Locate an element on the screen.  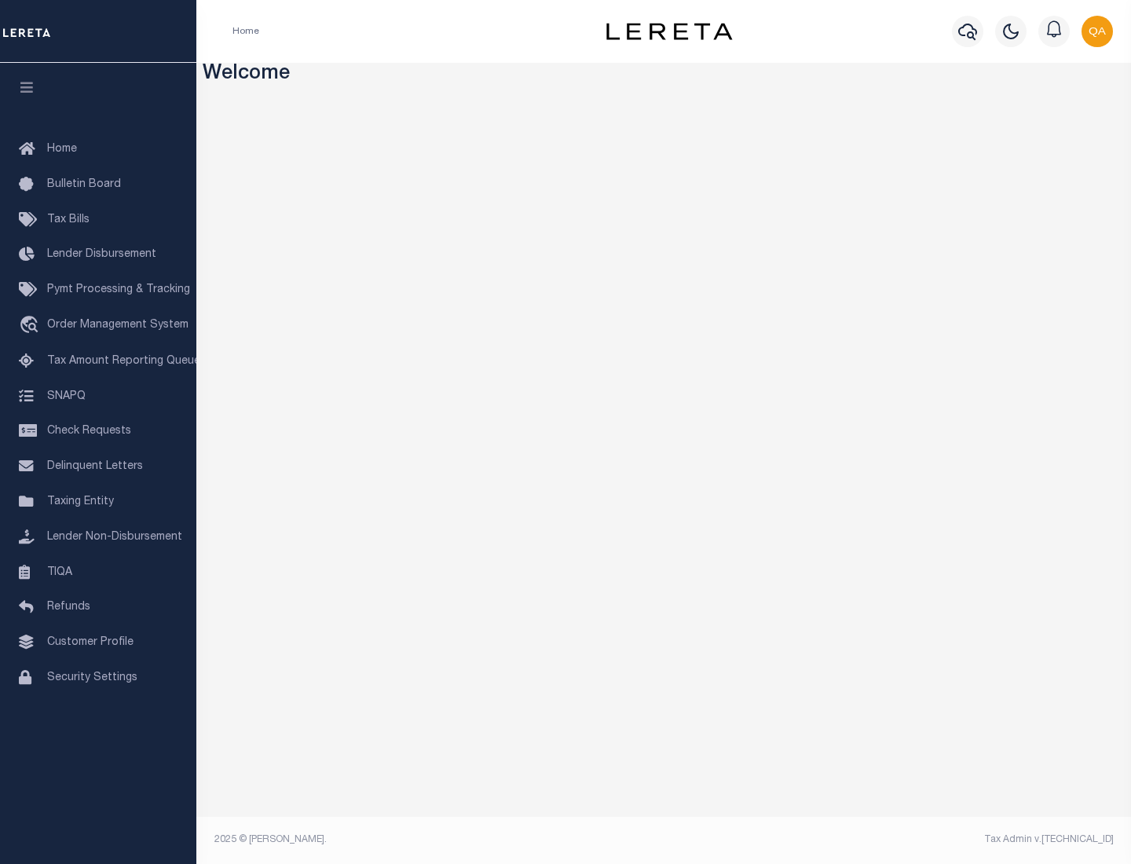
span: Delinquent Letters is located at coordinates (95, 467).